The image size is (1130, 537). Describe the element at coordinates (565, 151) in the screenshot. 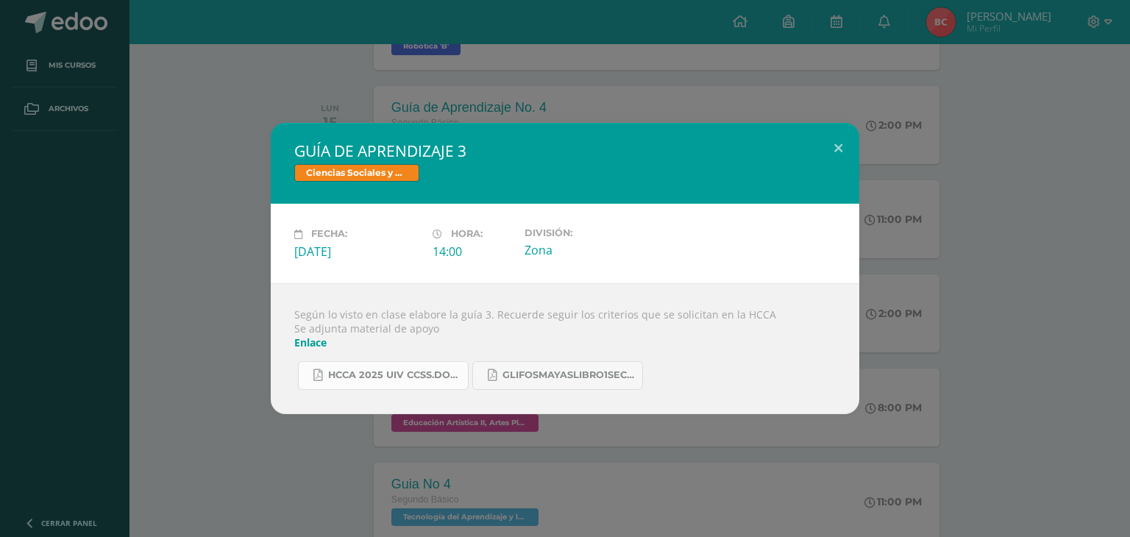

I see `h2: GUÍA DE APRENDIZAJE 3` at that location.